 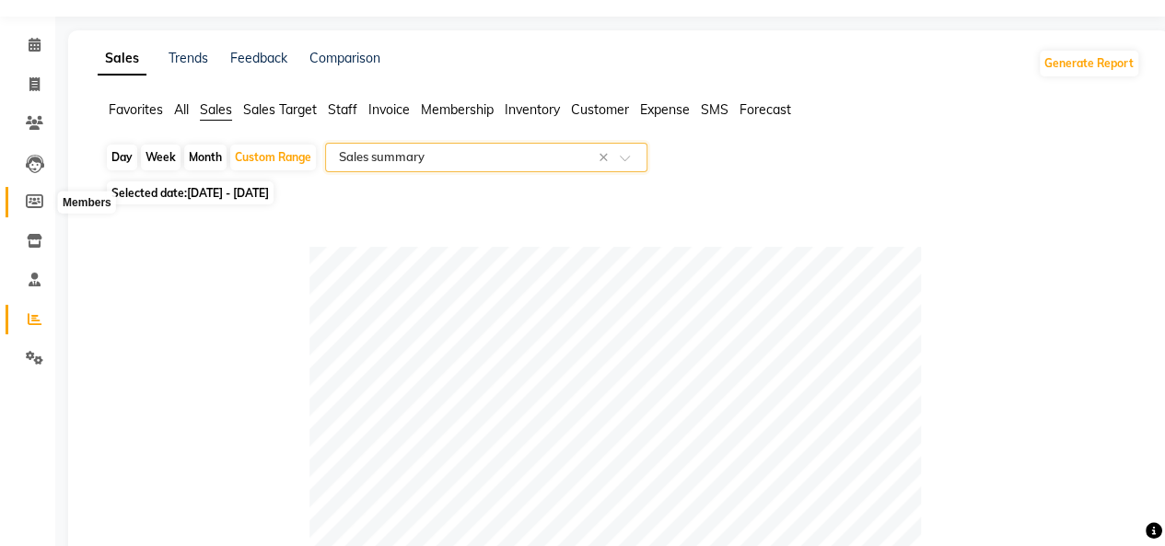 What do you see at coordinates (715, 110) in the screenshot?
I see `span: SMS` at bounding box center [715, 110].